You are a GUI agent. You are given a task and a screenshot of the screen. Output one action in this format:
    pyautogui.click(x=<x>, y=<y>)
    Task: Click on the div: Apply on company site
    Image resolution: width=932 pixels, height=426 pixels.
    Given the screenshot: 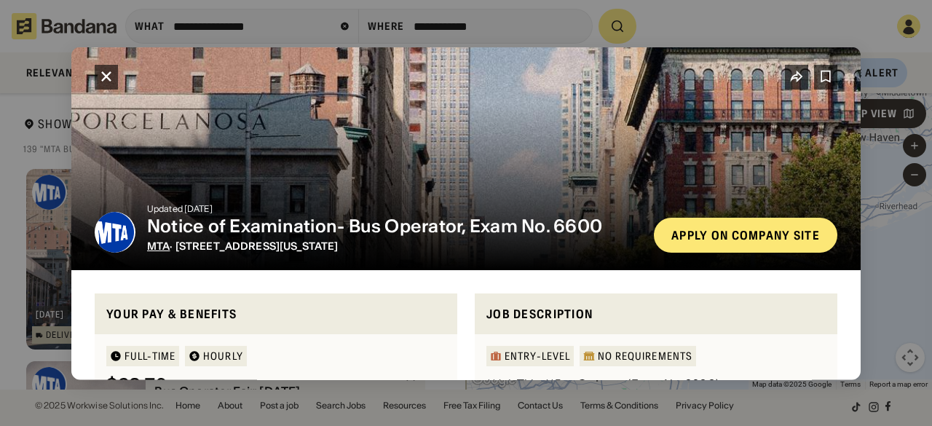 What is the action you would take?
    pyautogui.click(x=746, y=234)
    